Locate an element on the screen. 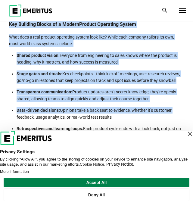 The image size is (193, 203). span: Everyone from engineering to sales knows where the product is heading, why it matters, and how su... is located at coordinates (97, 59).